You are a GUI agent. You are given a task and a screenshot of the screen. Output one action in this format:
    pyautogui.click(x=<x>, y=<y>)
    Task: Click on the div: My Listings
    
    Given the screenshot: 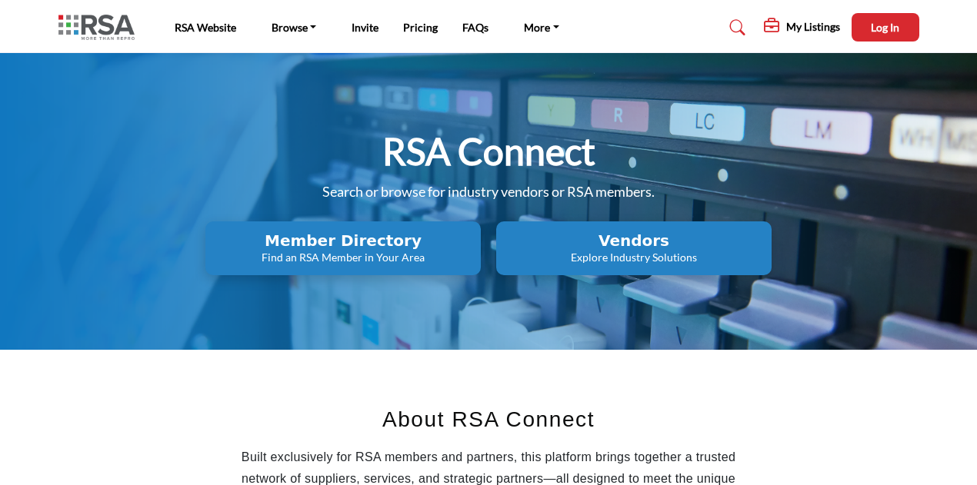 What is the action you would take?
    pyautogui.click(x=802, y=28)
    